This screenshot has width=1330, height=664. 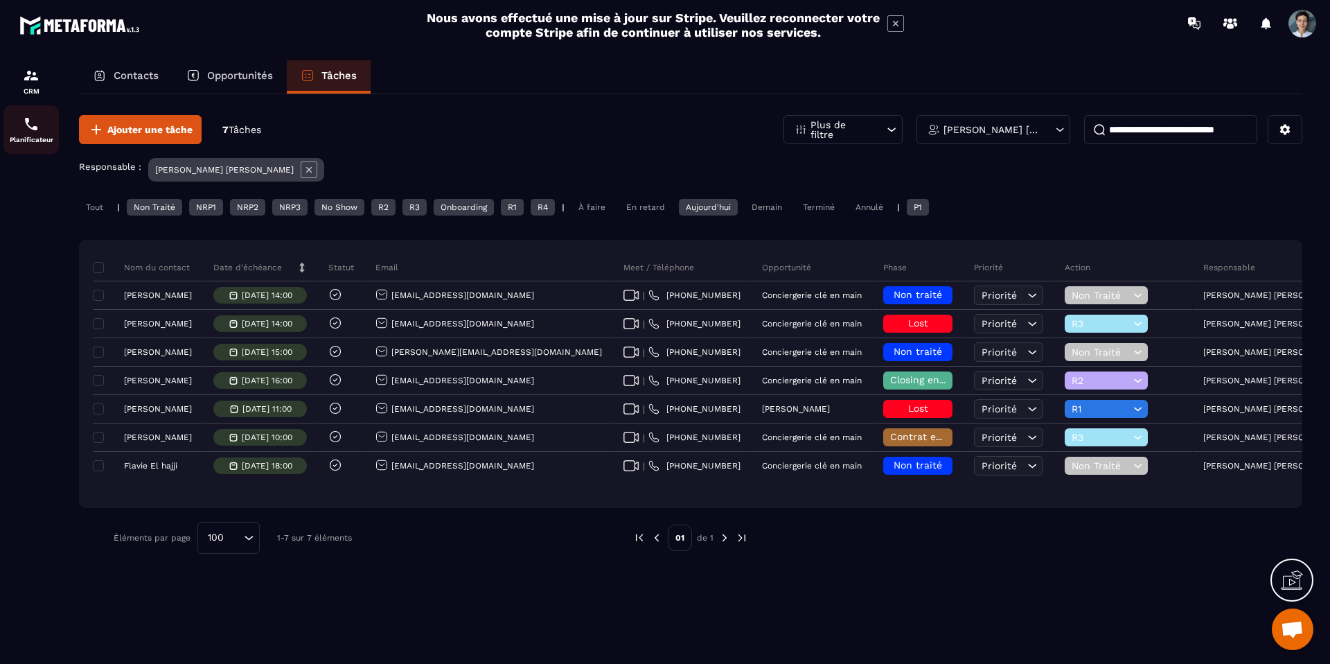 I want to click on input: Search for option, so click(x=234, y=538).